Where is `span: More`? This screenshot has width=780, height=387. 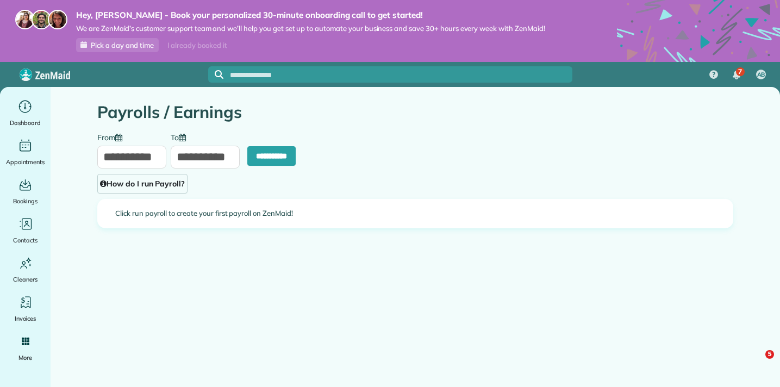 span: More is located at coordinates (25, 357).